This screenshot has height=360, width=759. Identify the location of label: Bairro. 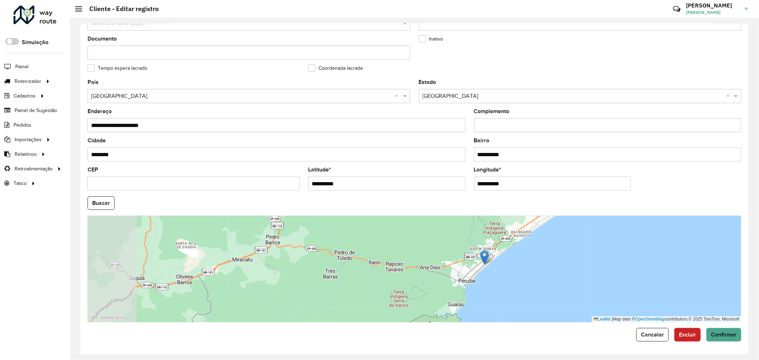
(482, 141).